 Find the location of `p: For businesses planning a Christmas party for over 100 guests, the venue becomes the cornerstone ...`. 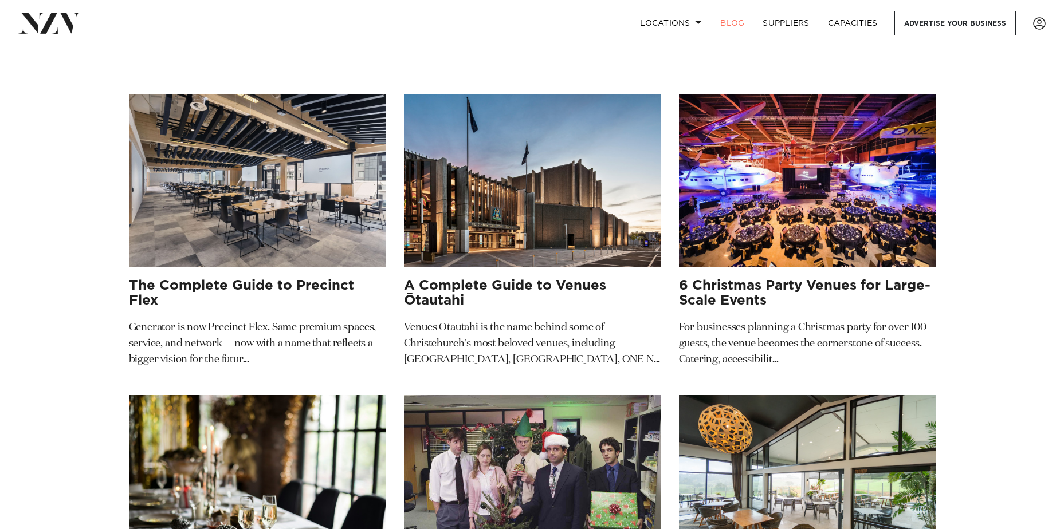

p: For businesses planning a Christmas party for over 100 guests, the venue becomes the cornerstone ... is located at coordinates (807, 344).